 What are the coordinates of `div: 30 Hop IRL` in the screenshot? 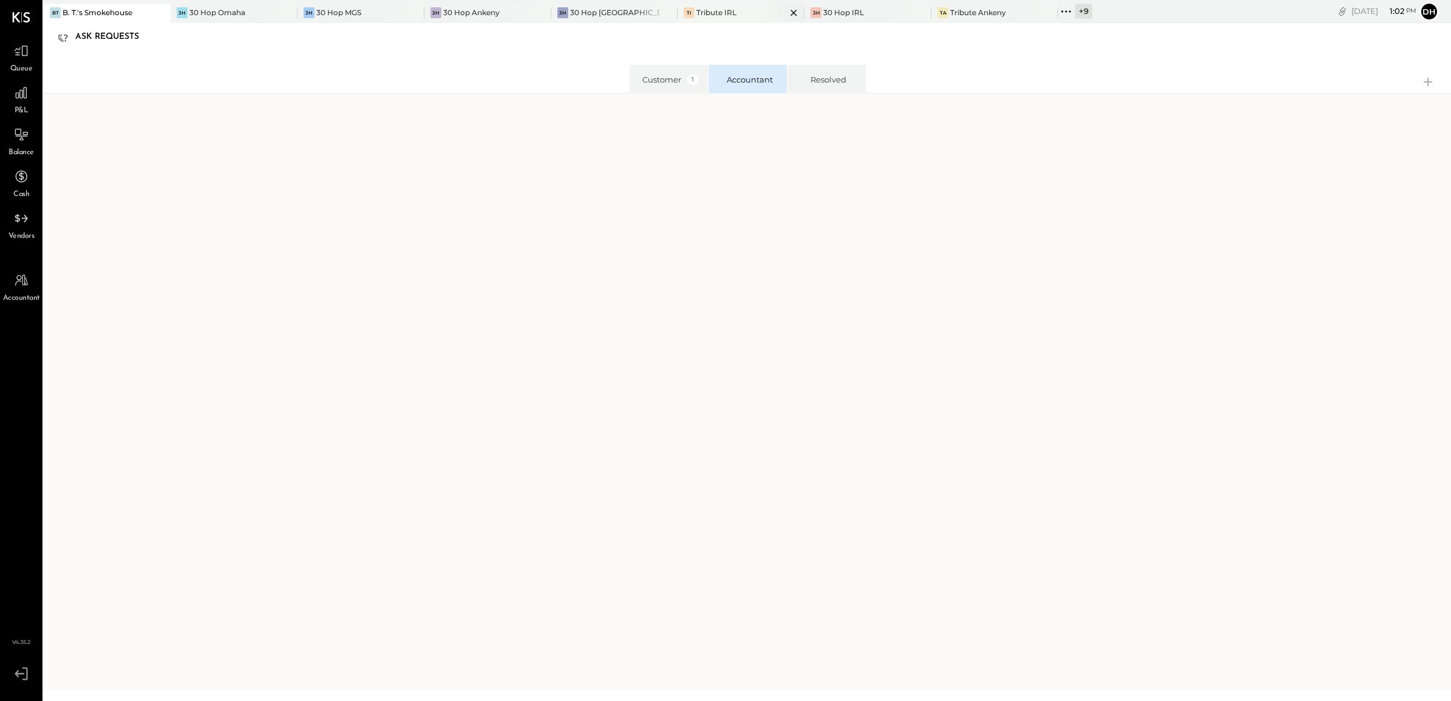 It's located at (843, 12).